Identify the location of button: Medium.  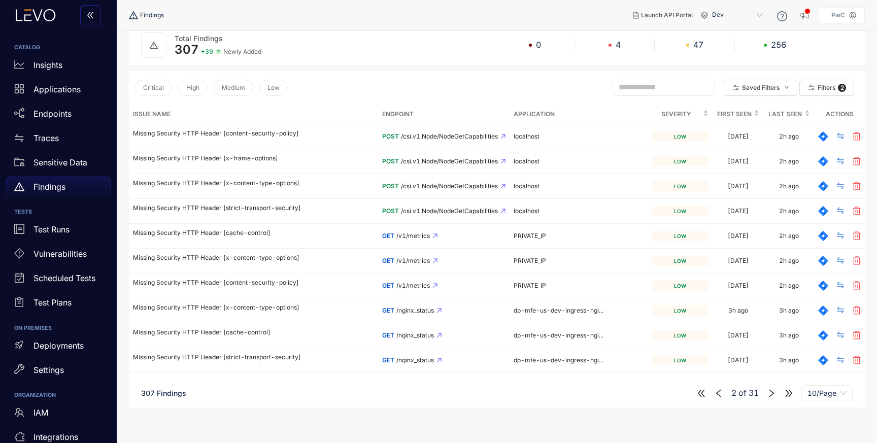
(233, 88).